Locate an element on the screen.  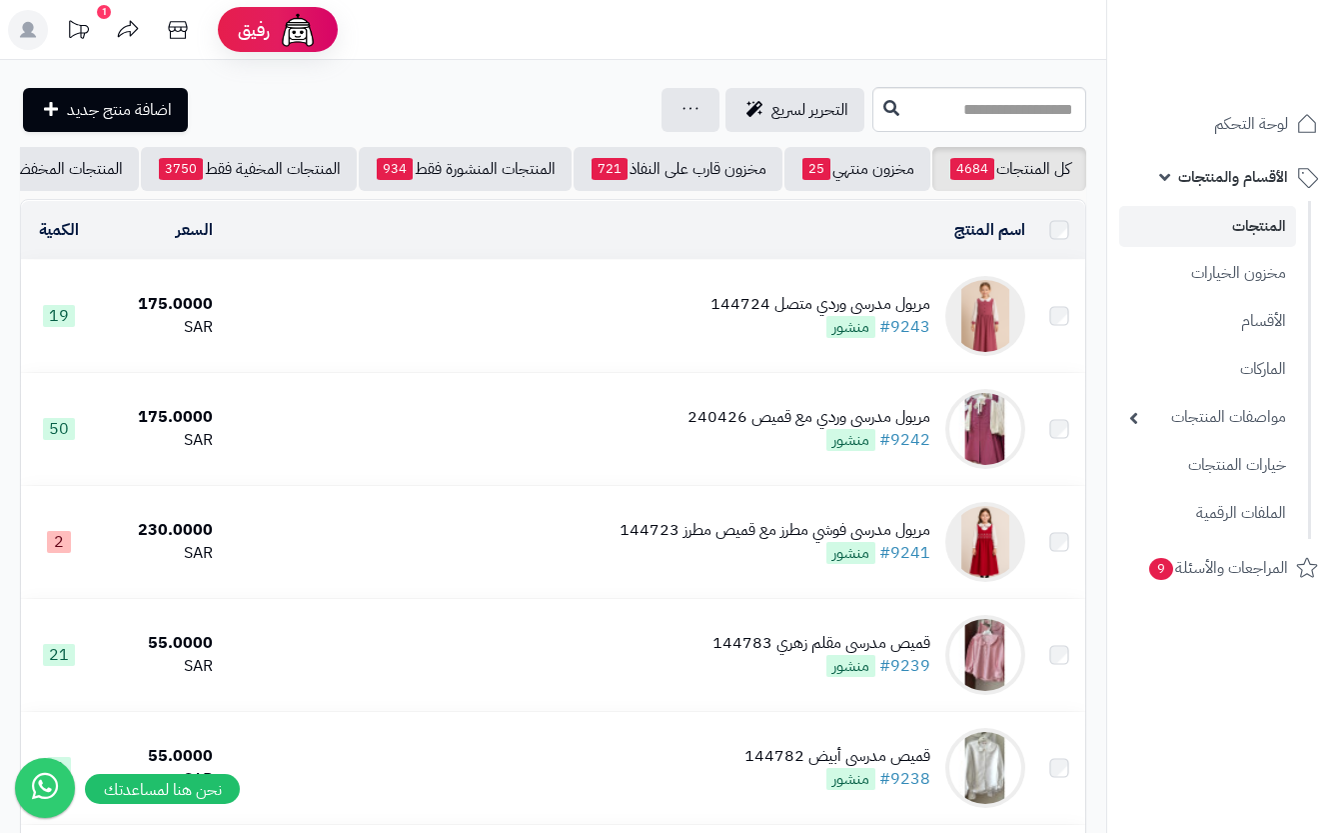
a: مخزون منتهي25 is located at coordinates (858, 169).